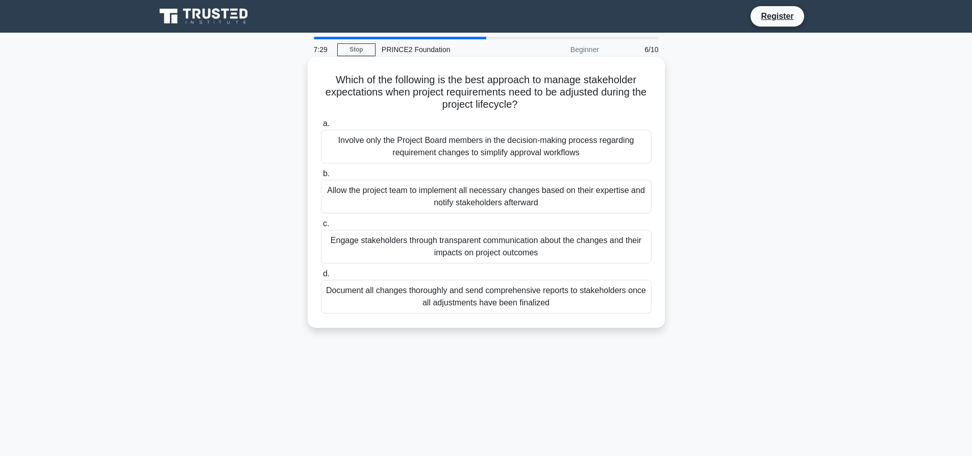 The height and width of the screenshot is (456, 972). I want to click on div: Involve only the Project Board members in the decision-making process regarding requirement chang..., so click(486, 146).